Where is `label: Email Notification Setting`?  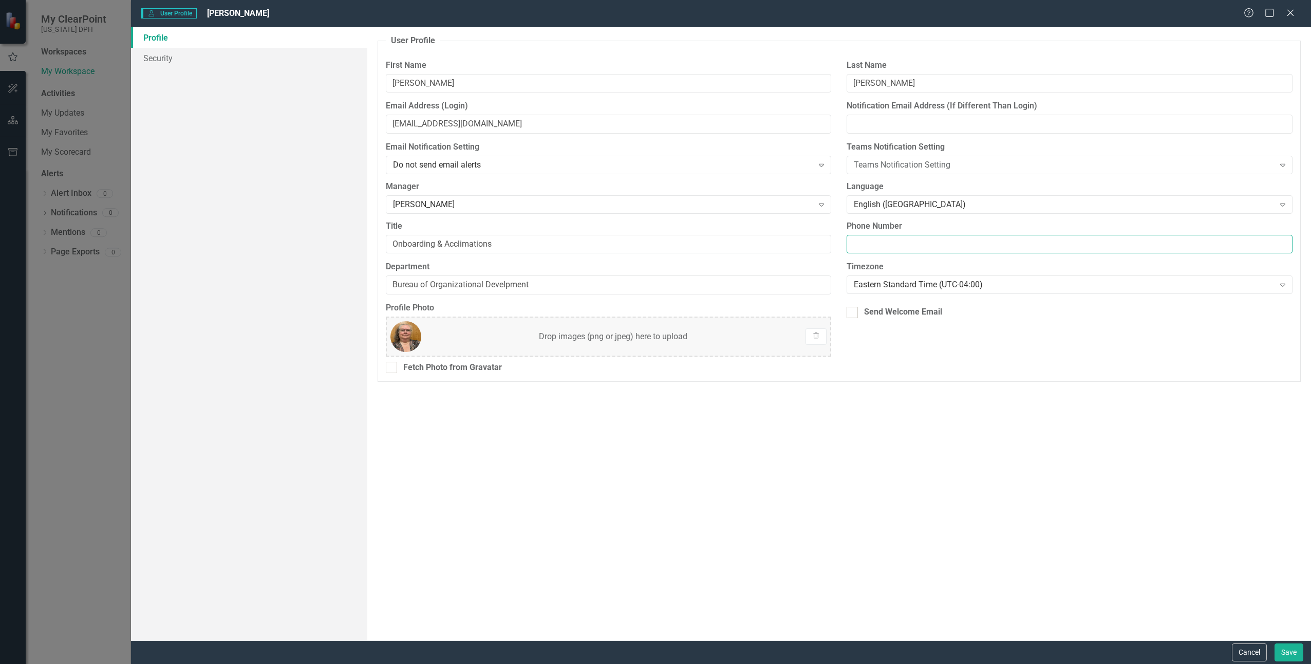 label: Email Notification Setting is located at coordinates (609, 147).